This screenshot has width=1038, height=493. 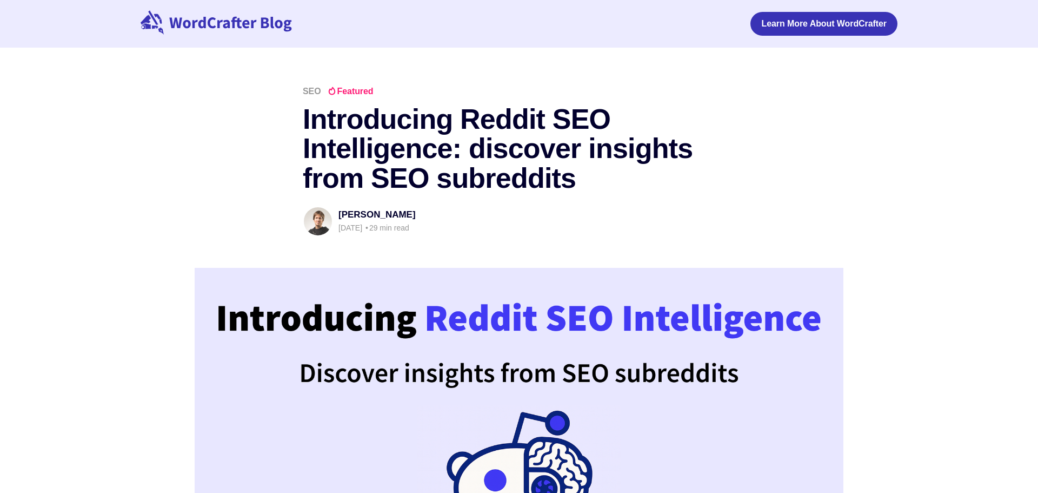 I want to click on h1: Introducing Reddit SEO Intelligence: discover insights from SEO subreddits, so click(x=519, y=149).